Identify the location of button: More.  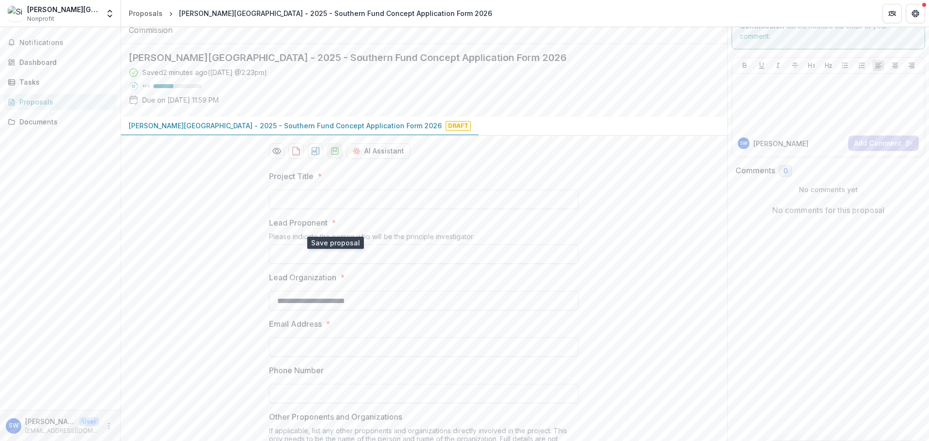
(109, 426).